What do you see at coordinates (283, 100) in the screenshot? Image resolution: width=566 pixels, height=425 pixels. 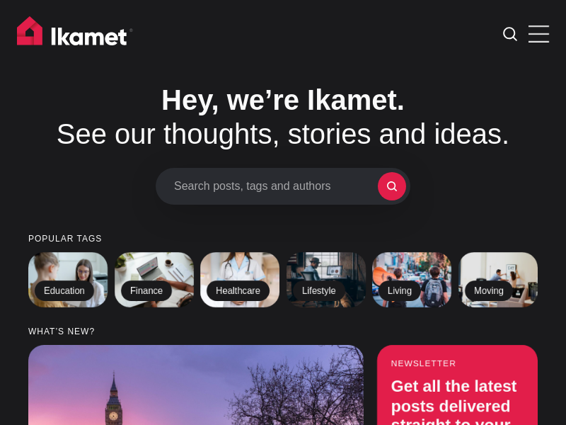 I see `span: Hey, we’re Ikamet.` at bounding box center [283, 100].